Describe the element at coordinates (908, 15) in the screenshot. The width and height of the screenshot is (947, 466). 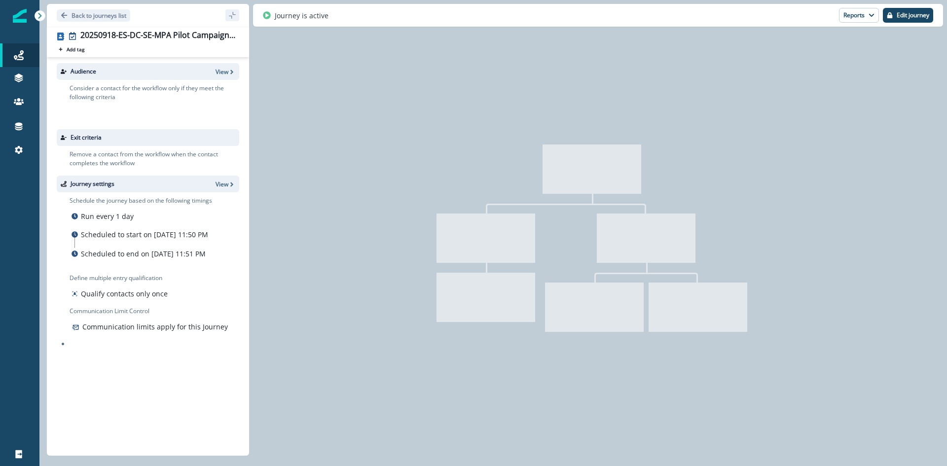
I see `button: Edit journey` at that location.